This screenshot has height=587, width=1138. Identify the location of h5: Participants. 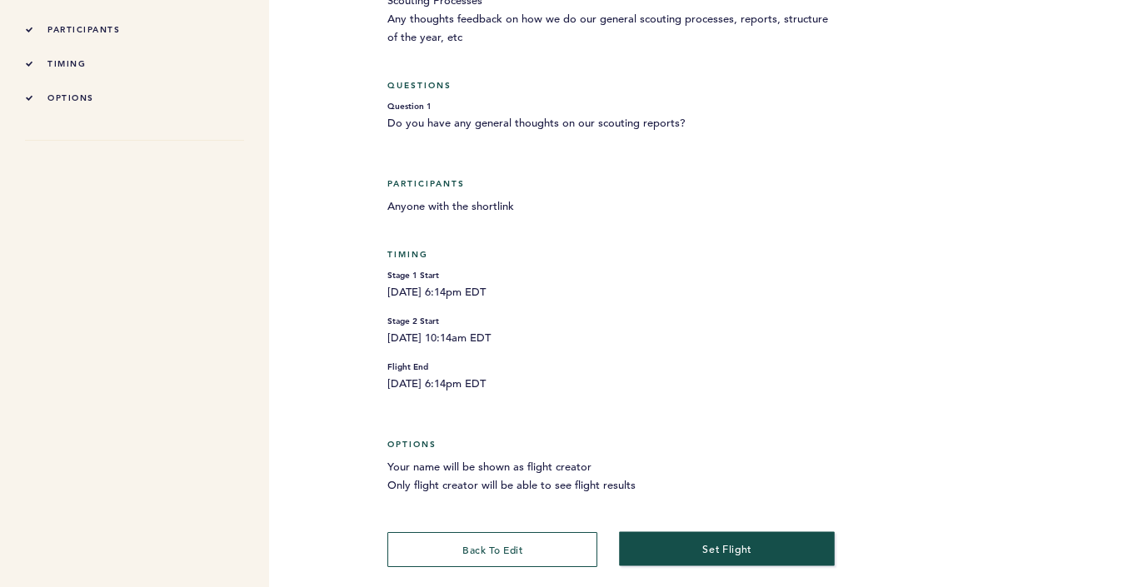
(609, 183).